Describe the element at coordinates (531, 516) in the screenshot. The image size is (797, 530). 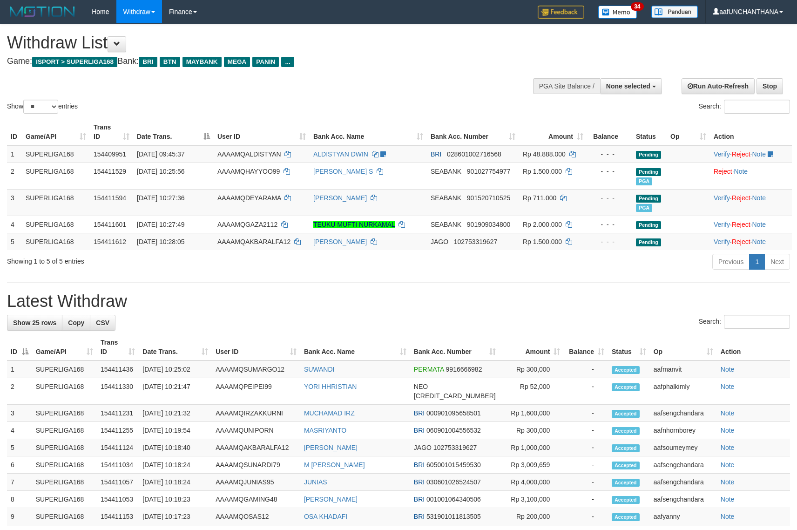
I see `td: Rp 200,000` at that location.